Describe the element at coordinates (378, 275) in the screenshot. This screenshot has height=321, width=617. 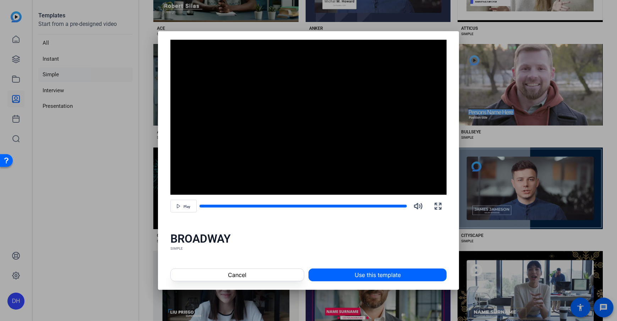
I see `span: Use this template` at that location.